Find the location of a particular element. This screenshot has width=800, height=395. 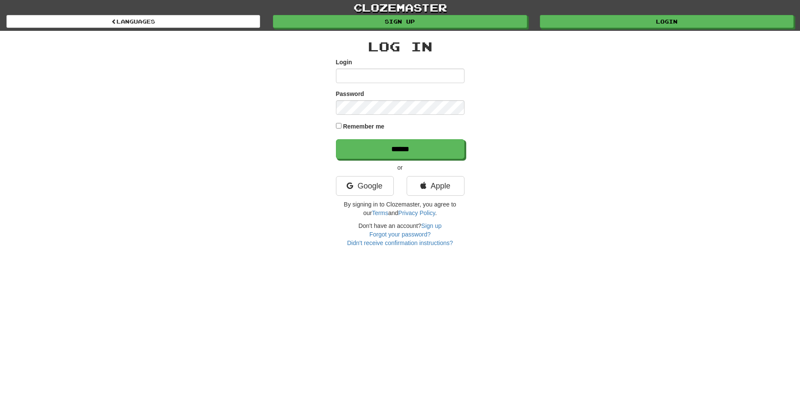

a: Privacy Policy is located at coordinates (416, 213).